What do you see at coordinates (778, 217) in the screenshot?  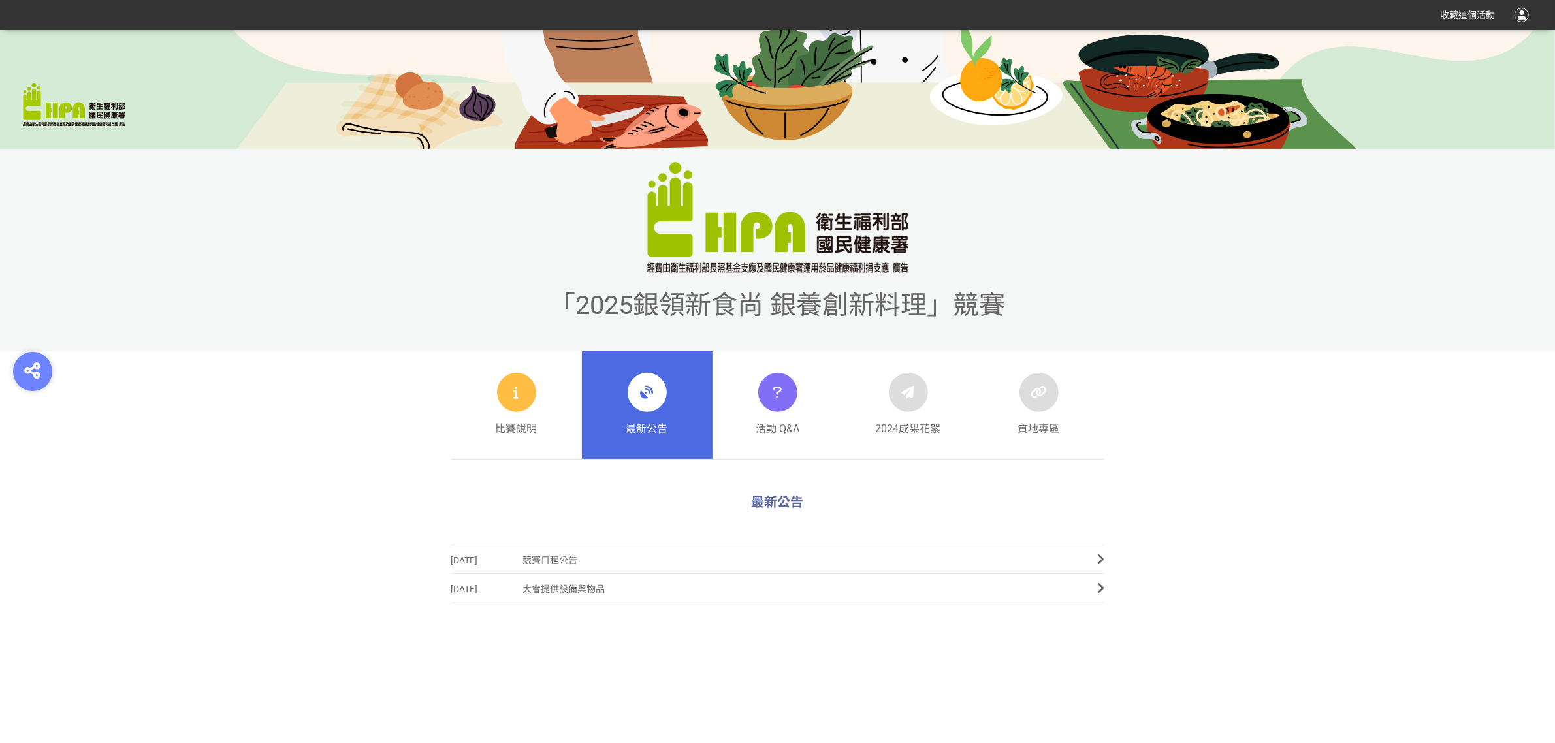 I see `img: 「2025銀領新食尚 銀養創新料理」競賽` at bounding box center [778, 217].